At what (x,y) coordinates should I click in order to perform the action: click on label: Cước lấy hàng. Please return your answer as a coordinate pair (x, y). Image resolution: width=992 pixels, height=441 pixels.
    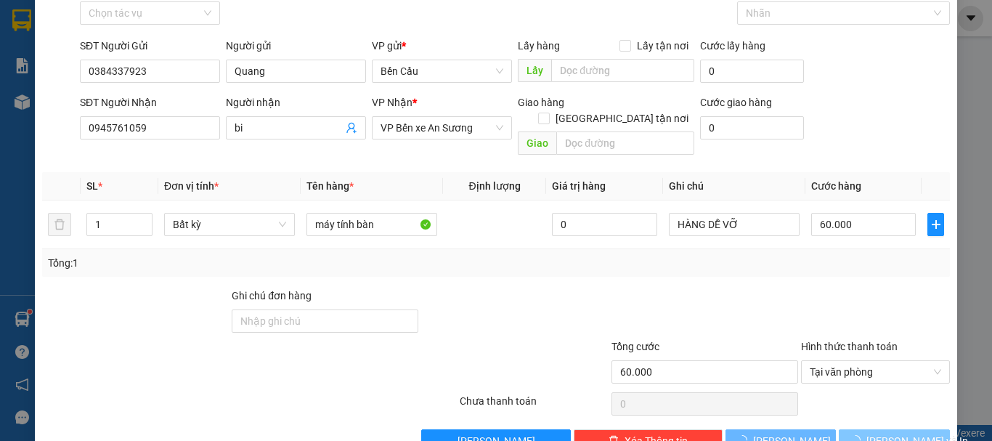
    Looking at the image, I should click on (732, 46).